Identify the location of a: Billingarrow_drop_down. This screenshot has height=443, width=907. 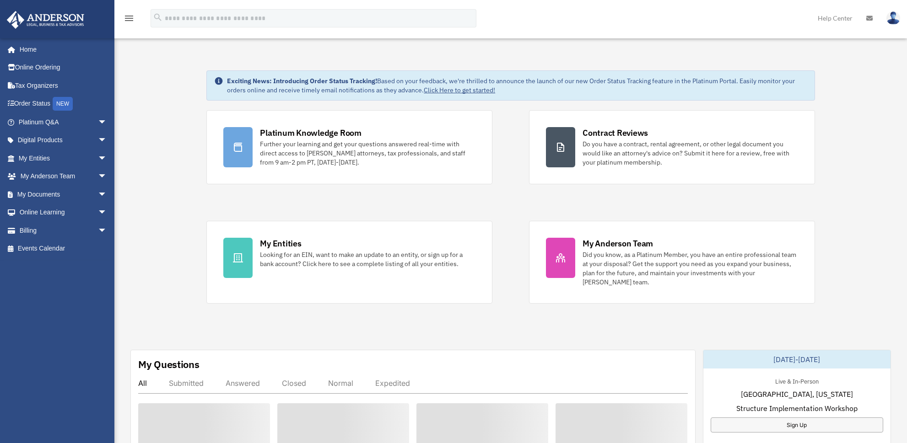
(64, 231).